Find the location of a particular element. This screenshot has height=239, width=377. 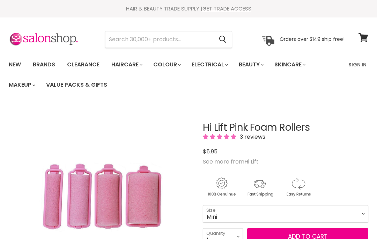

img: returns.gif is located at coordinates (298, 187).